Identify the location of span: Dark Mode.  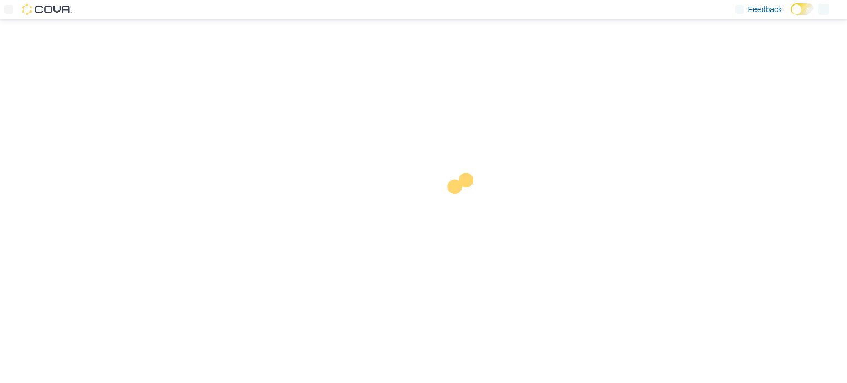
(790, 15).